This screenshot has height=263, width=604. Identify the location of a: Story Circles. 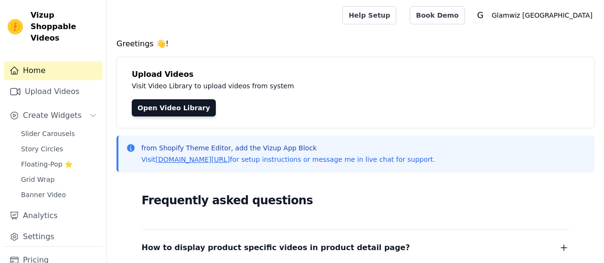
(59, 149).